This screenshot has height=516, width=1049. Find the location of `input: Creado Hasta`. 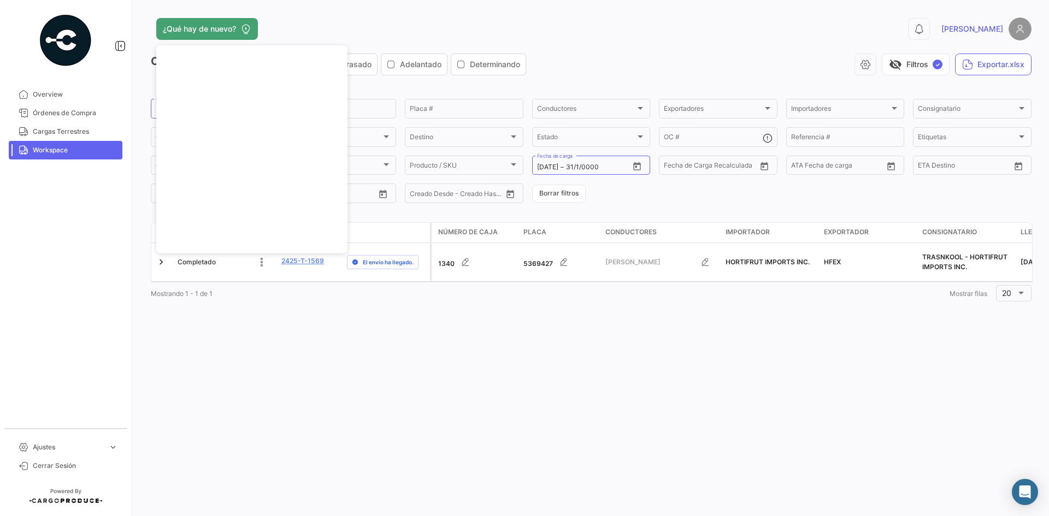

input: Creado Hasta is located at coordinates (480, 195).